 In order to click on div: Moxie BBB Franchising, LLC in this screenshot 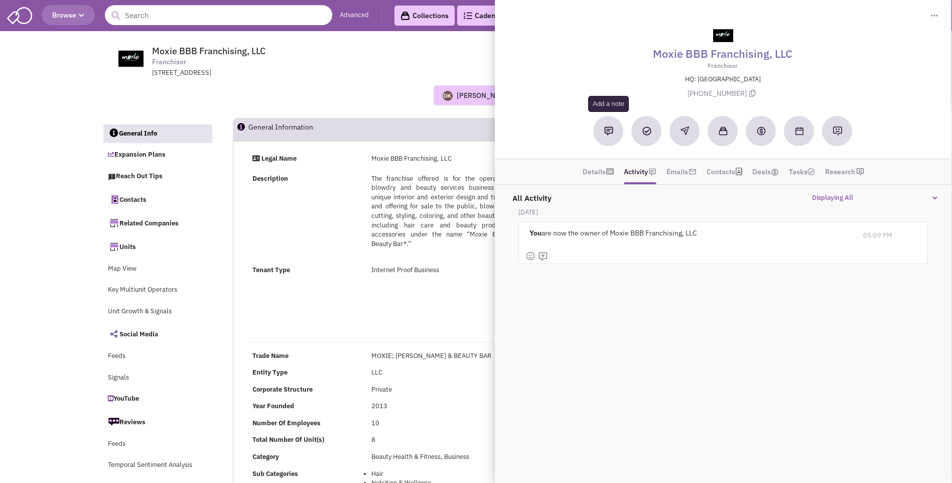, I will do `click(448, 159)`.